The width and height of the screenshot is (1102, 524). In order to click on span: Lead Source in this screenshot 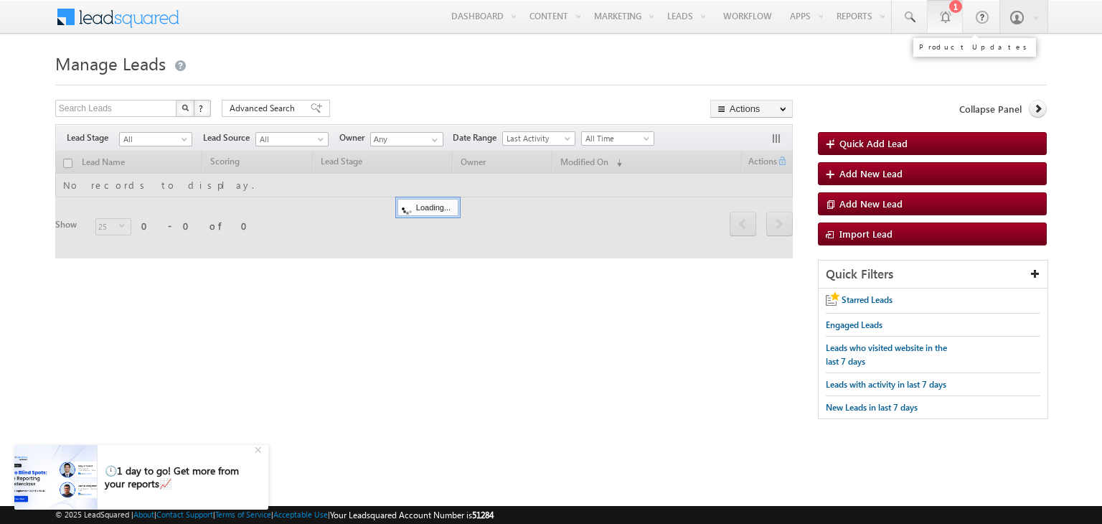, I will do `click(229, 138)`.